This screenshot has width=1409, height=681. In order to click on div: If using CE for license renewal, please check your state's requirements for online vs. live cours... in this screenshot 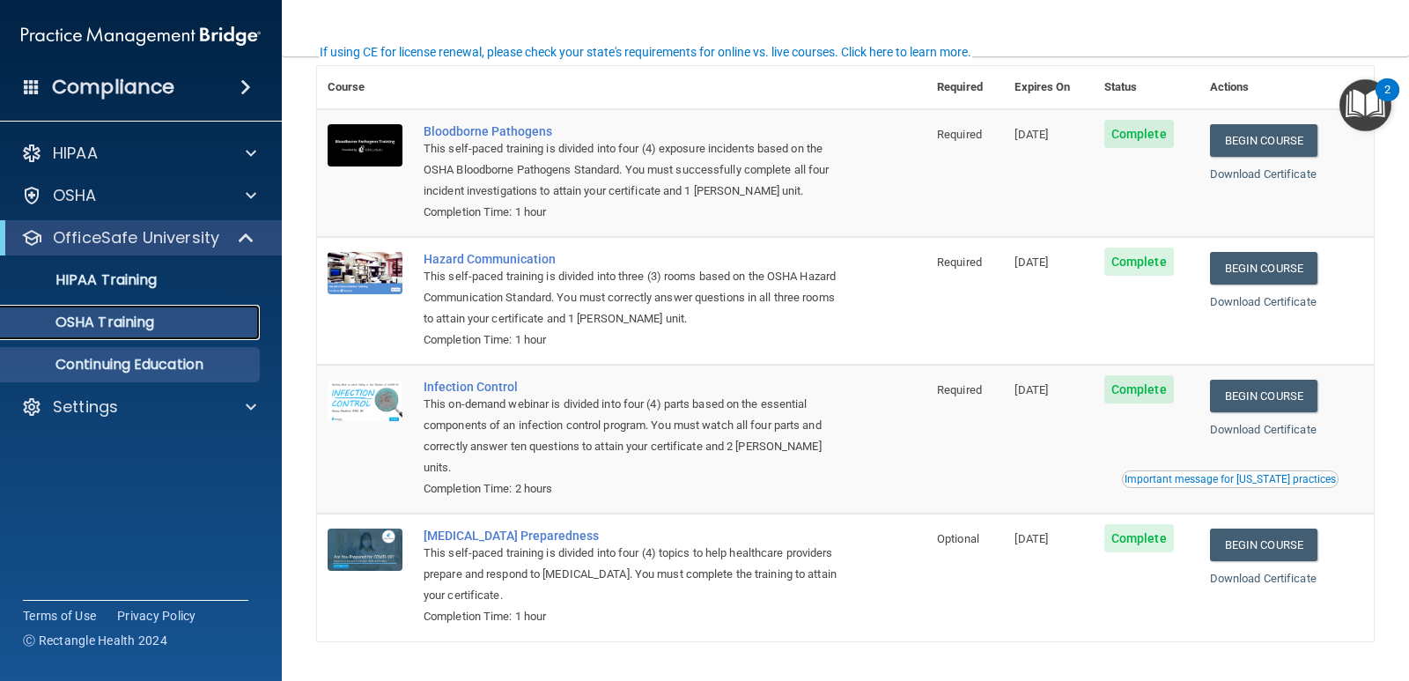, I will do `click(645, 52)`.